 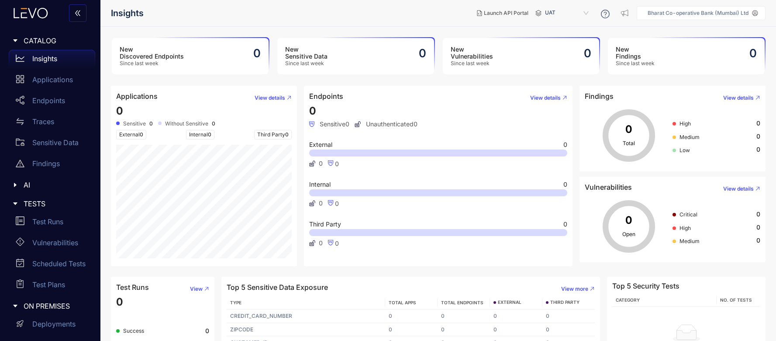 I want to click on p: Insights, so click(x=45, y=59).